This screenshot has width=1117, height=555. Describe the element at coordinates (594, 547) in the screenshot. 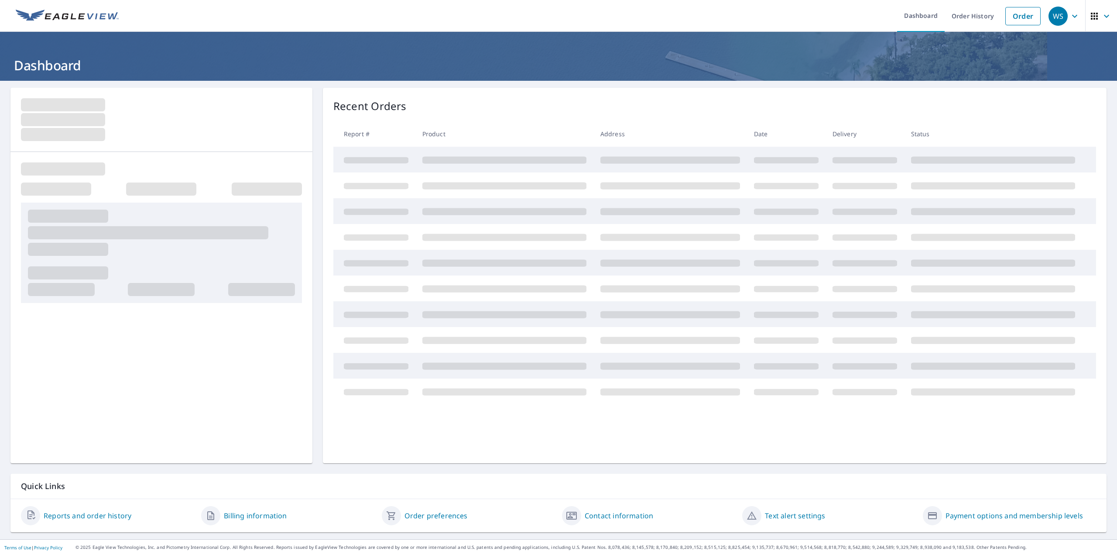

I see `p: © 2025 Eagle View Technologies, Inc. and Pictometry International Corp. All Rights Reserved. Repo...` at that location.